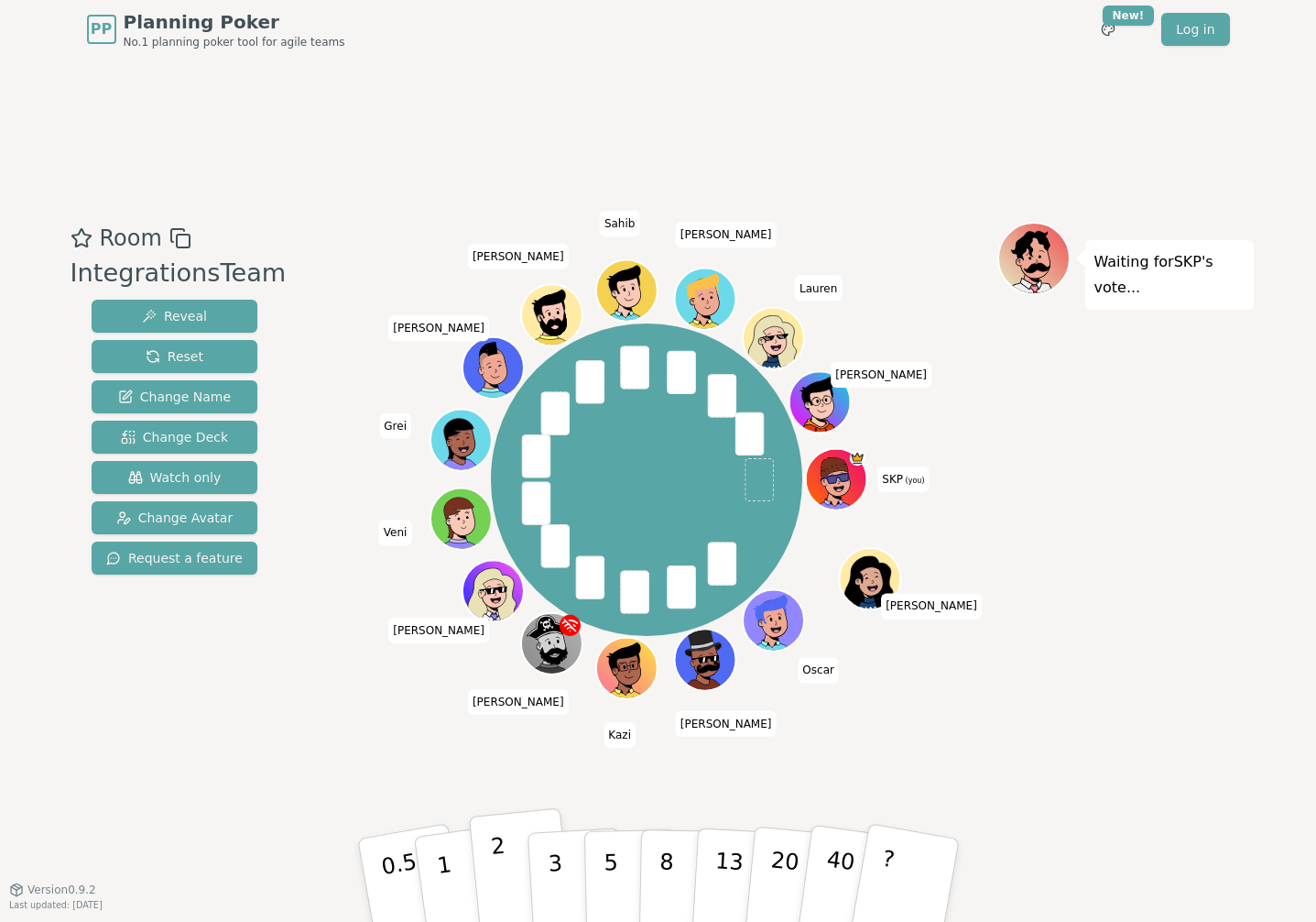 This screenshot has width=1316, height=922. I want to click on button: Change Name, so click(174, 396).